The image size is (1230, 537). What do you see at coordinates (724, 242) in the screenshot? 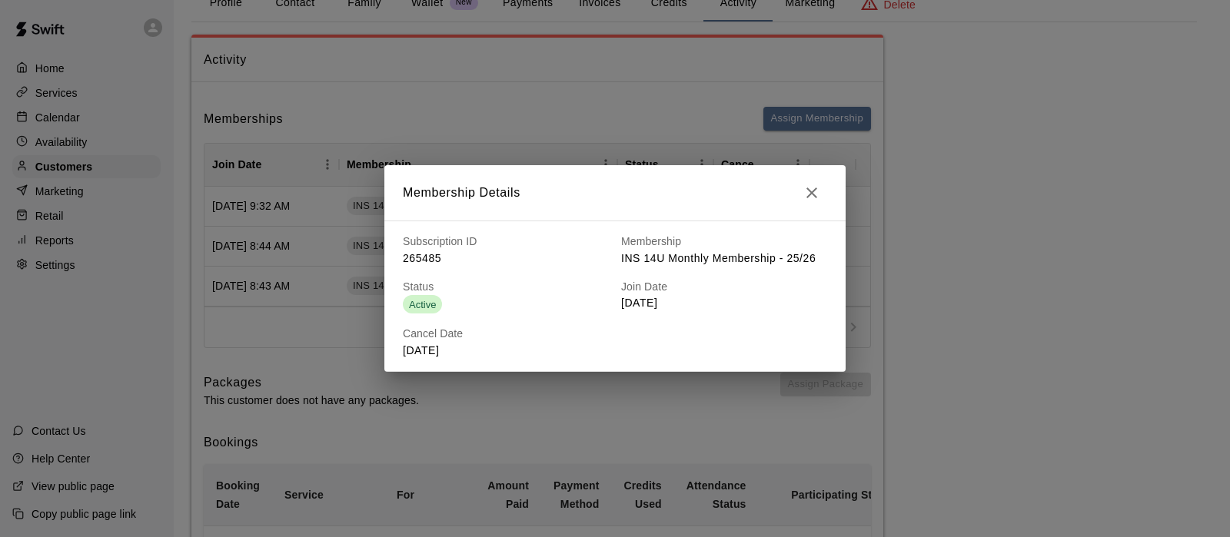
I see `h6: Membership` at bounding box center [724, 242].